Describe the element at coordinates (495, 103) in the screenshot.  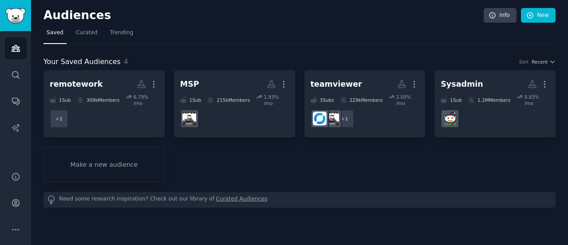
I see `a: Sysadmin1Sub1.2MMembers0.83% /mosysadmin` at that location.